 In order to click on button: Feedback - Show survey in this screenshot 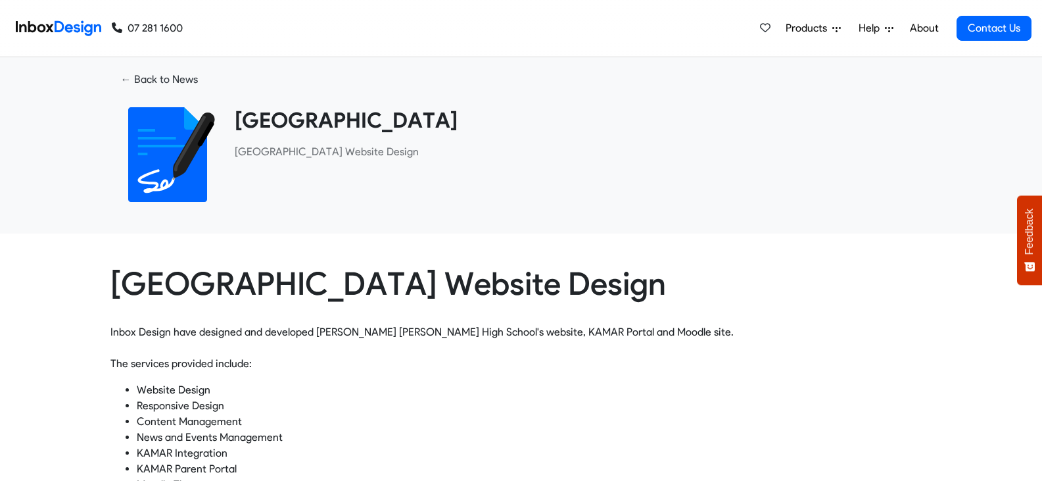, I will do `click(1030, 240)`.